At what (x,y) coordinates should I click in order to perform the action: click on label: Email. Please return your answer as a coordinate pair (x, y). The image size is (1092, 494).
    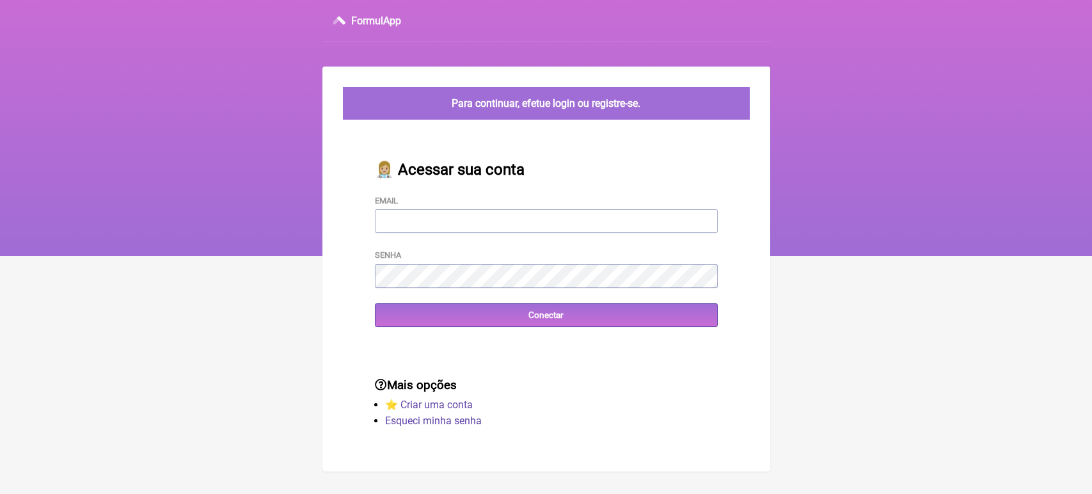
    Looking at the image, I should click on (386, 200).